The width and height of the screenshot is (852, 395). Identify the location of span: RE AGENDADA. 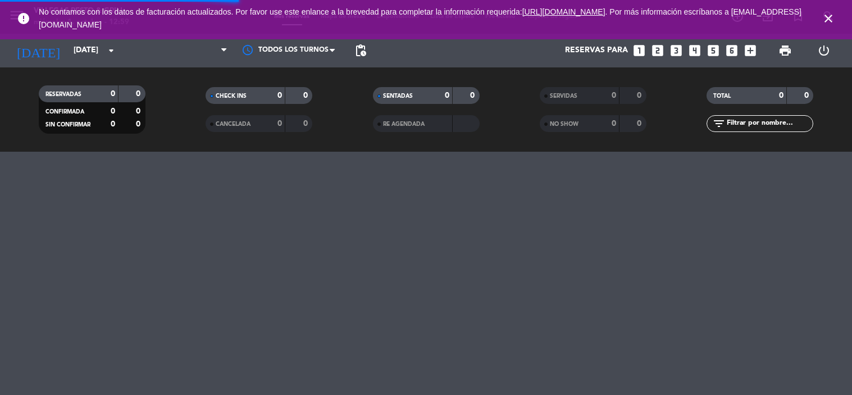
(404, 124).